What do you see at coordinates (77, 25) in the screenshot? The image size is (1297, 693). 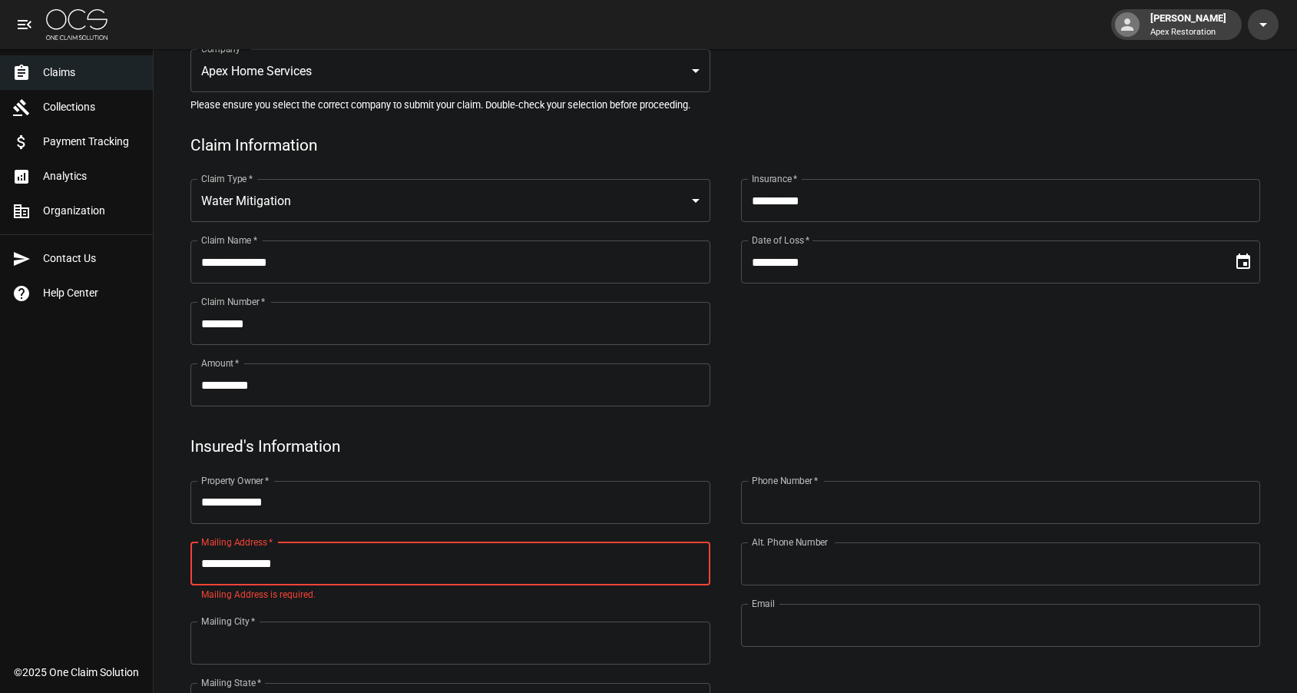 I see `img: ocs-logo-white-transparent.png` at bounding box center [77, 25].